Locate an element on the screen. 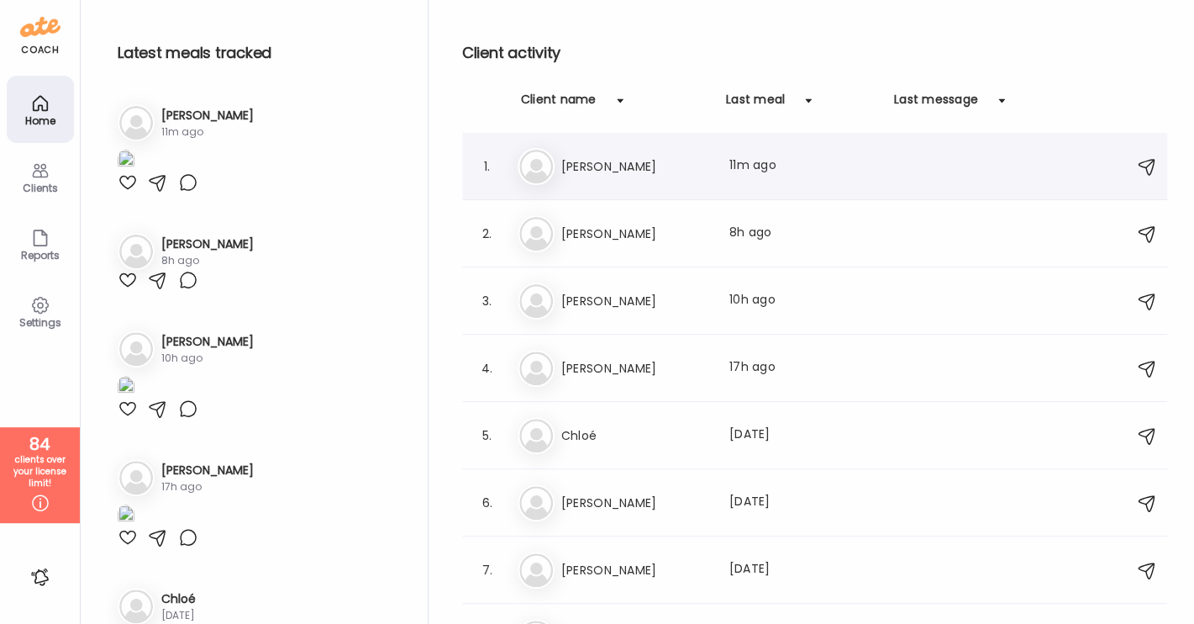  h2: Latest meals tracked is located at coordinates (259, 53).